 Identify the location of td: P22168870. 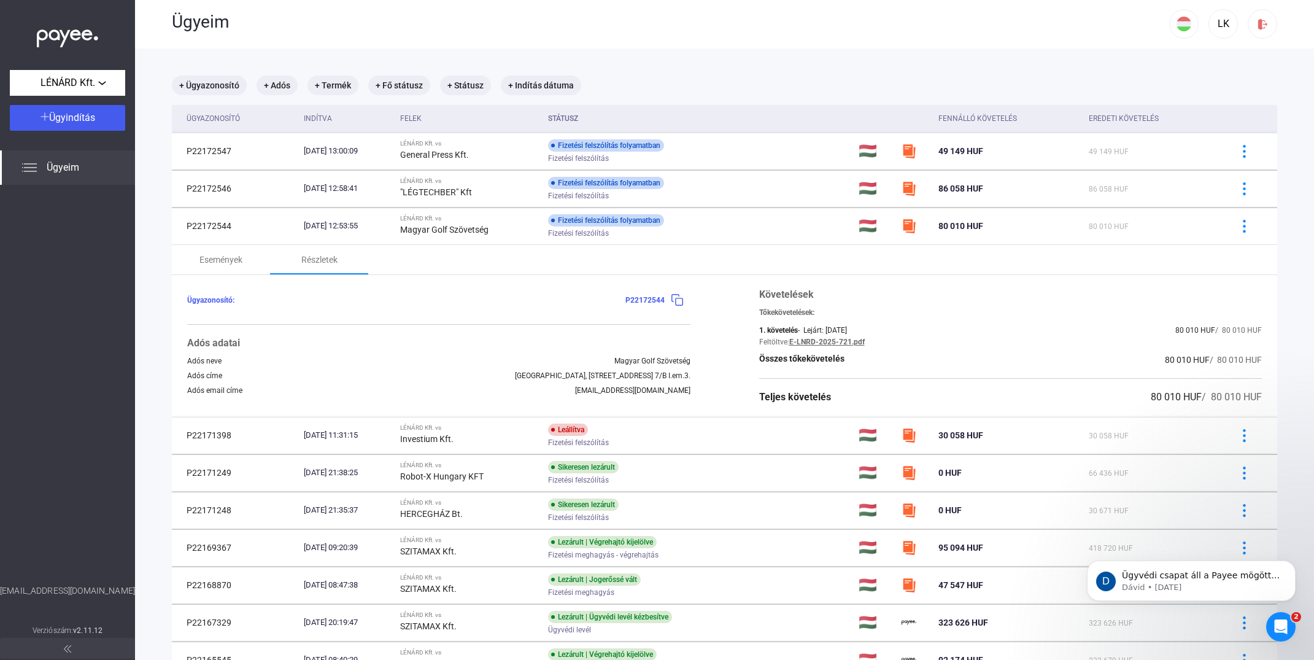
(235, 585).